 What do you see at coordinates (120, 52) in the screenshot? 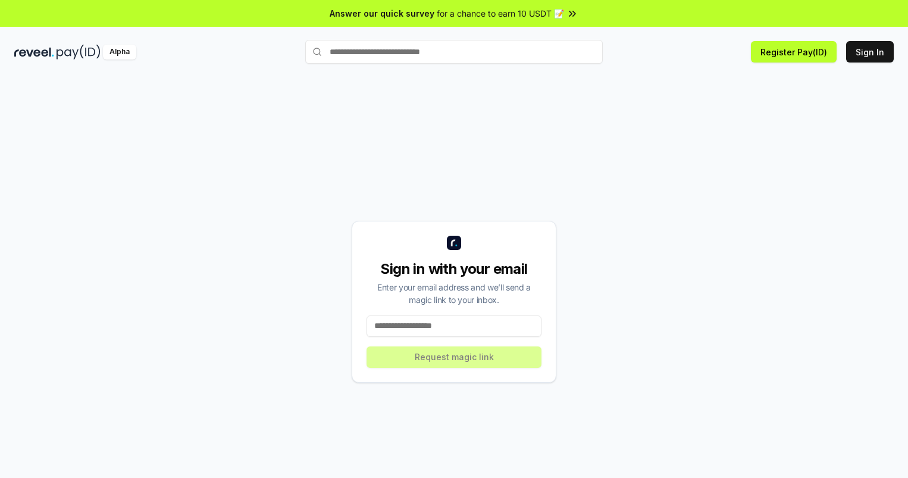
I see `div: Alpha` at bounding box center [120, 52].